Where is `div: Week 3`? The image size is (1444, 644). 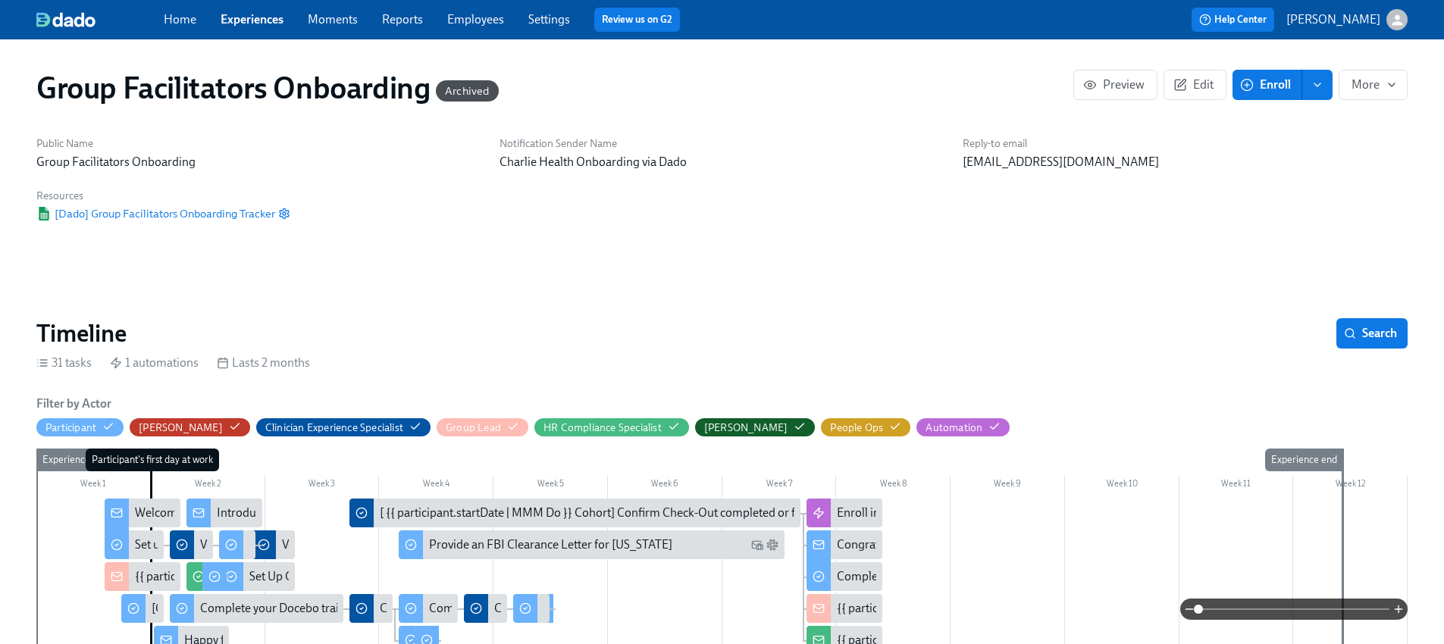 div: Week 3 is located at coordinates (322, 486).